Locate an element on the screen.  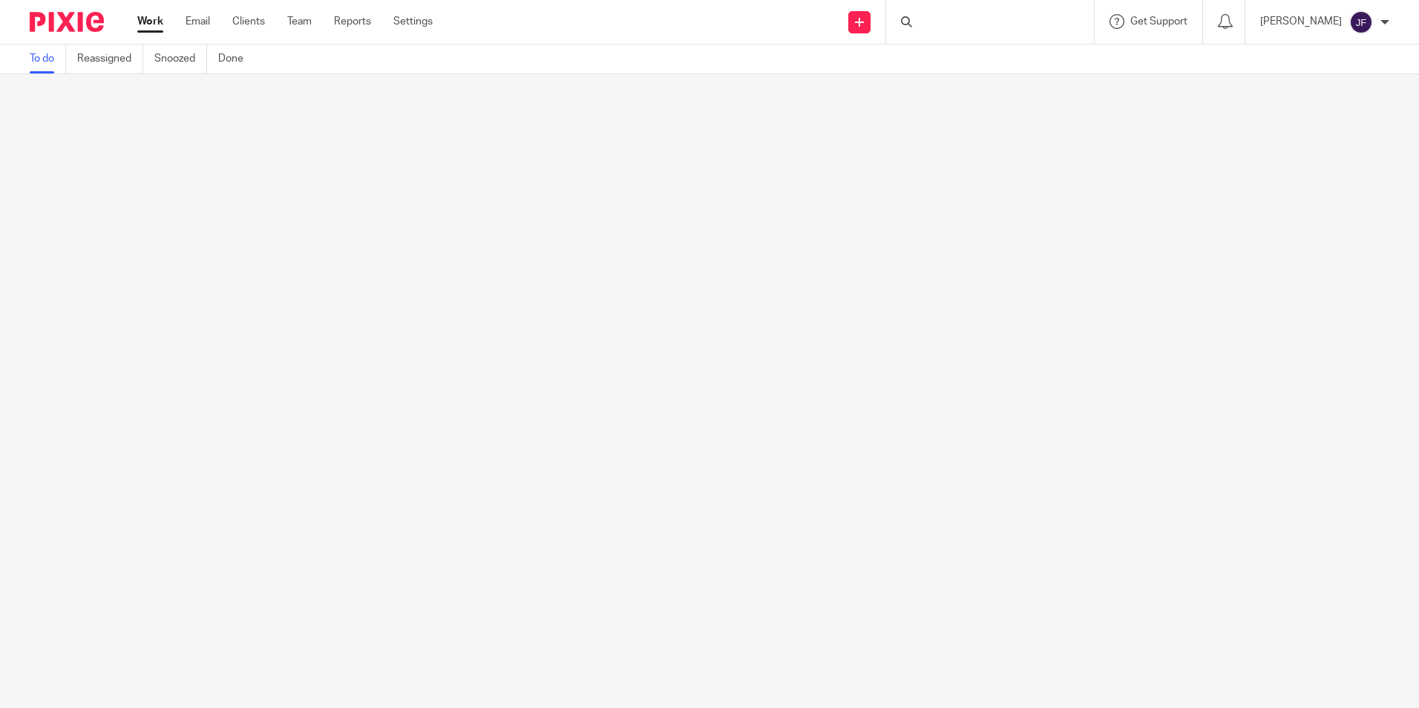
img: svg%3E is located at coordinates (1361, 22).